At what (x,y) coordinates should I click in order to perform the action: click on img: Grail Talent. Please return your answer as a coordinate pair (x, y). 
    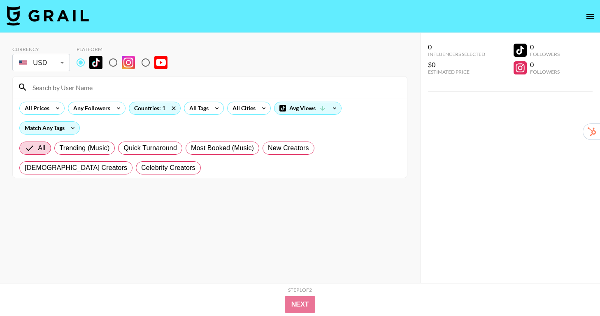
    Looking at the image, I should click on (48, 16).